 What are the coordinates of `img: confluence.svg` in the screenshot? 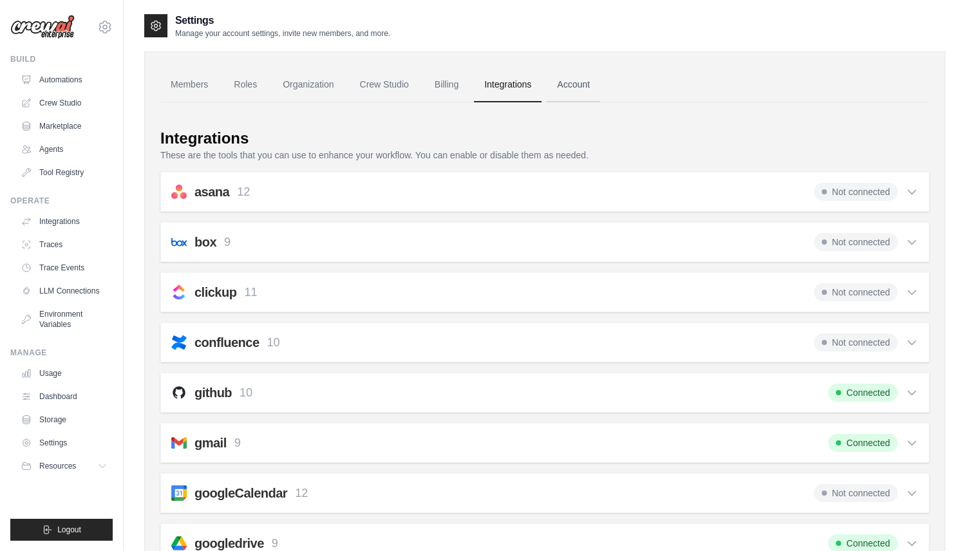 It's located at (179, 343).